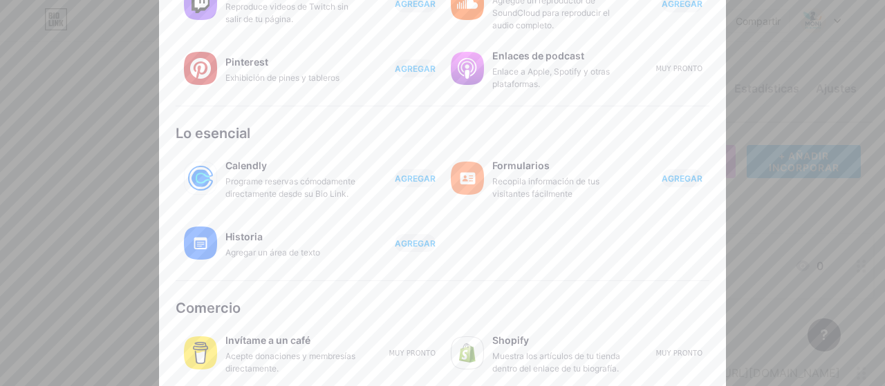 Image resolution: width=885 pixels, height=386 pixels. Describe the element at coordinates (545, 187) in the screenshot. I see `font: Recopila información de tus visitantes fácilmente` at that location.